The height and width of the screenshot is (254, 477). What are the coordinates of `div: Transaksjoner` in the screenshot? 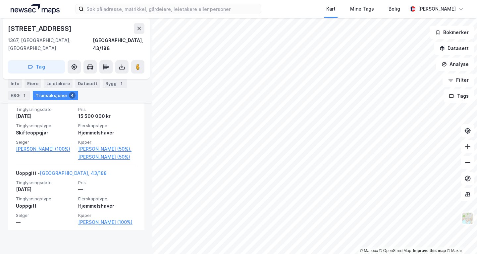 It's located at (55, 95).